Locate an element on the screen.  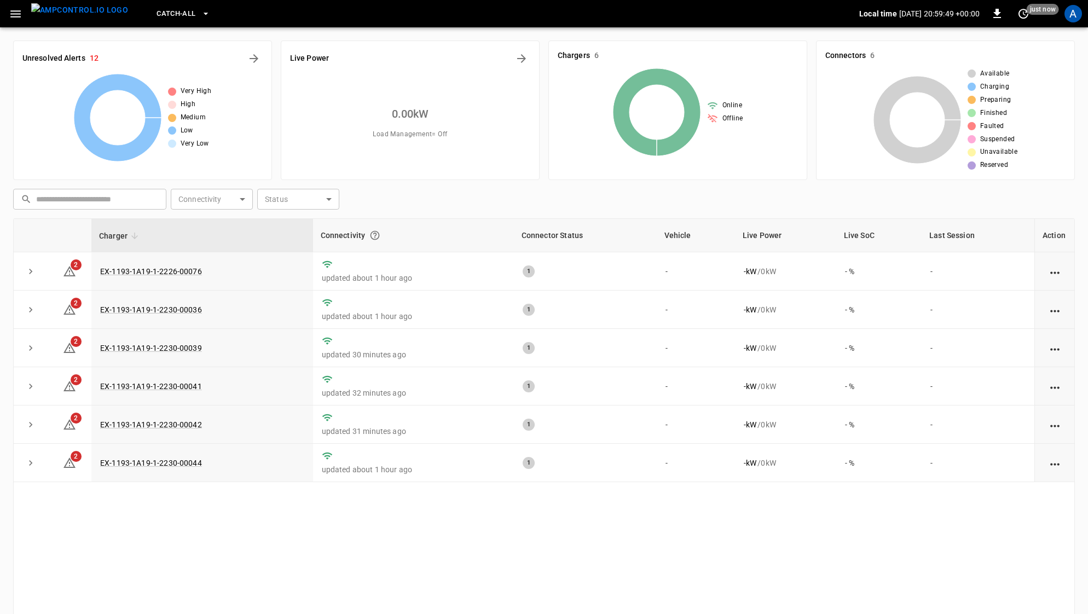
p: updated 31 minutes ago is located at coordinates (413, 431).